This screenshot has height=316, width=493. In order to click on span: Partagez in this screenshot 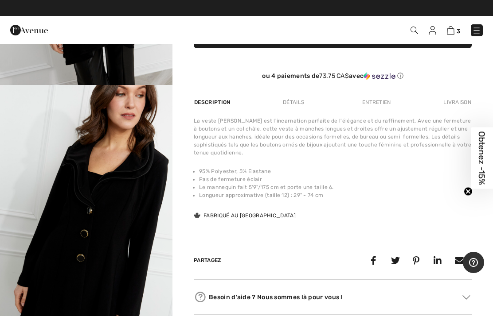, I will do `click(207, 261)`.